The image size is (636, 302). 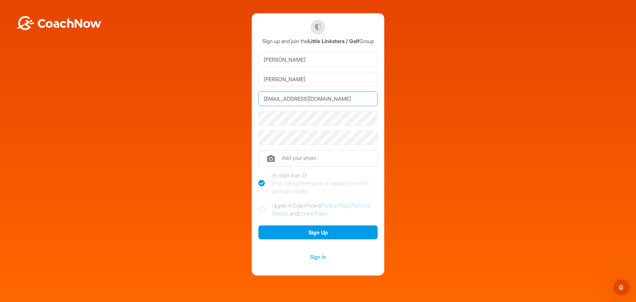 I want to click on strong: Little Linksters / Golf, so click(x=334, y=41).